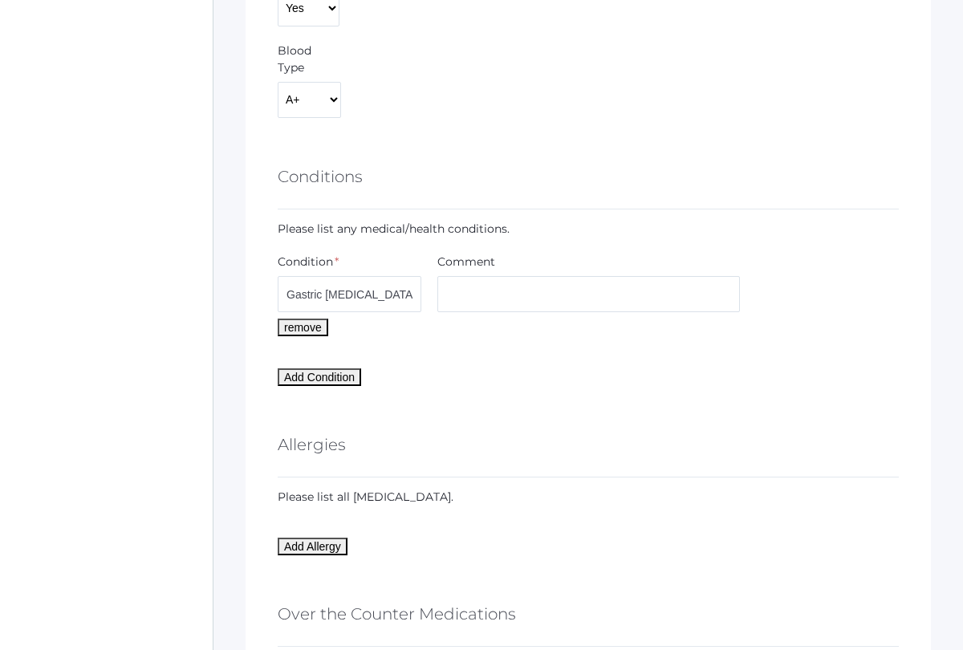 The width and height of the screenshot is (963, 650). I want to click on button: remove, so click(302, 327).